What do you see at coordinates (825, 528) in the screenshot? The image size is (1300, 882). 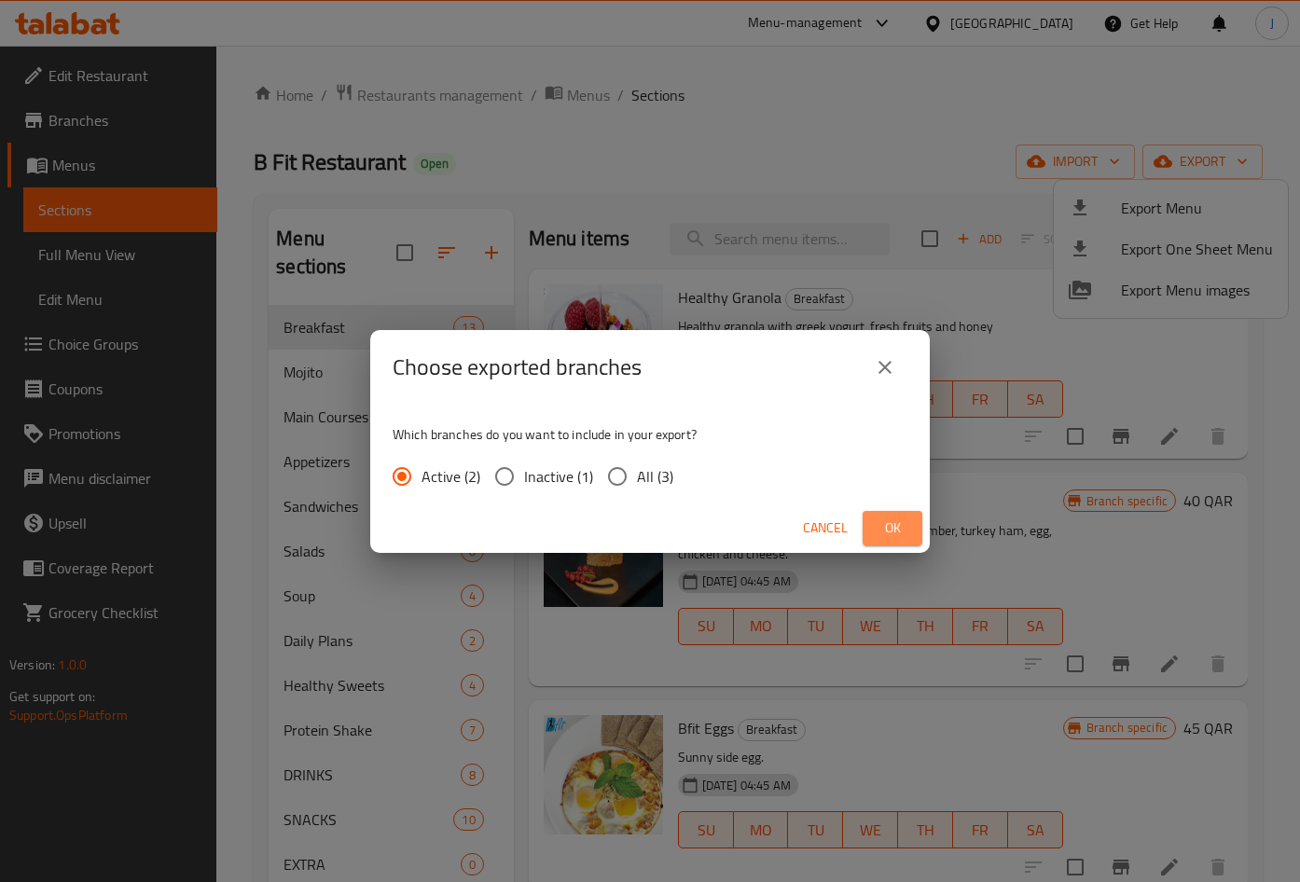 I see `button: Cancel` at bounding box center [825, 528].